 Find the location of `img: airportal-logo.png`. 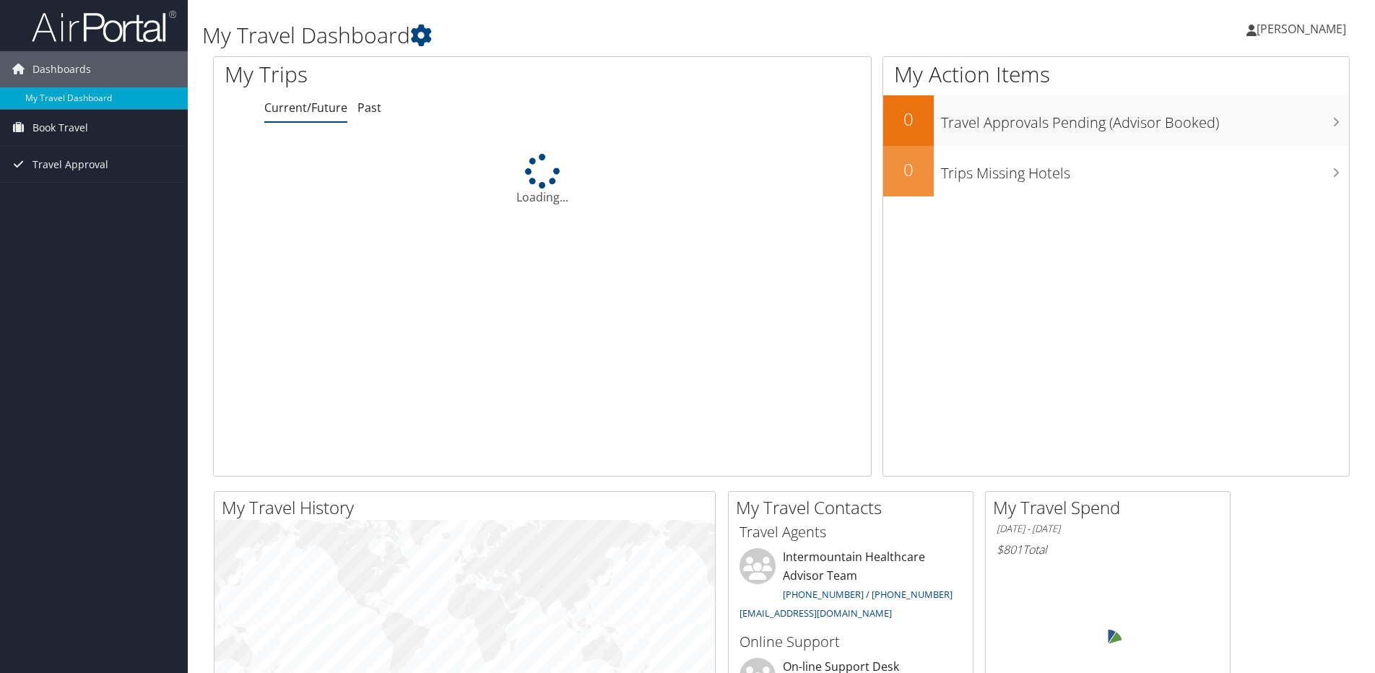

img: airportal-logo.png is located at coordinates (104, 26).